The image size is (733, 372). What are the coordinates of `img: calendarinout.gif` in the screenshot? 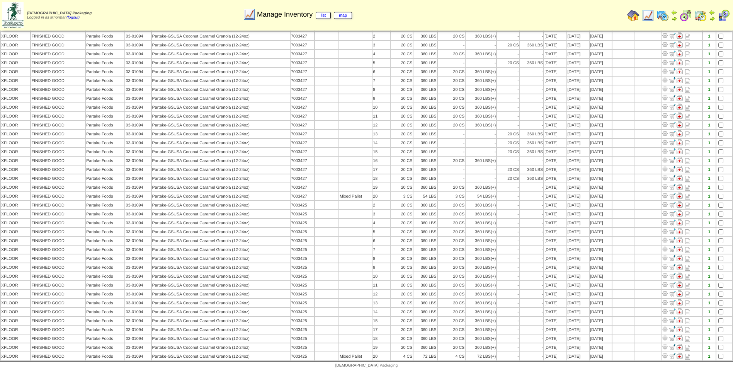 It's located at (700, 15).